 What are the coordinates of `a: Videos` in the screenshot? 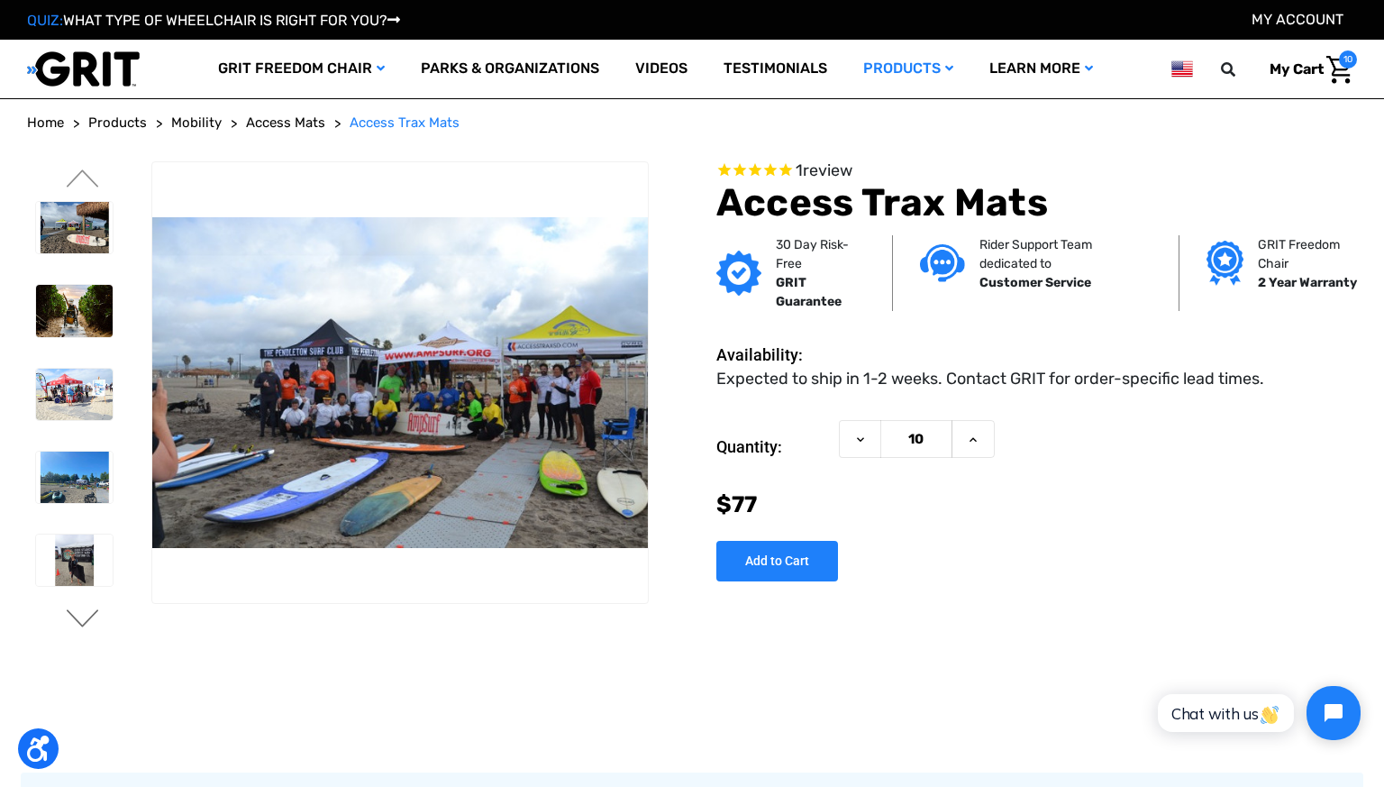 It's located at (661, 68).